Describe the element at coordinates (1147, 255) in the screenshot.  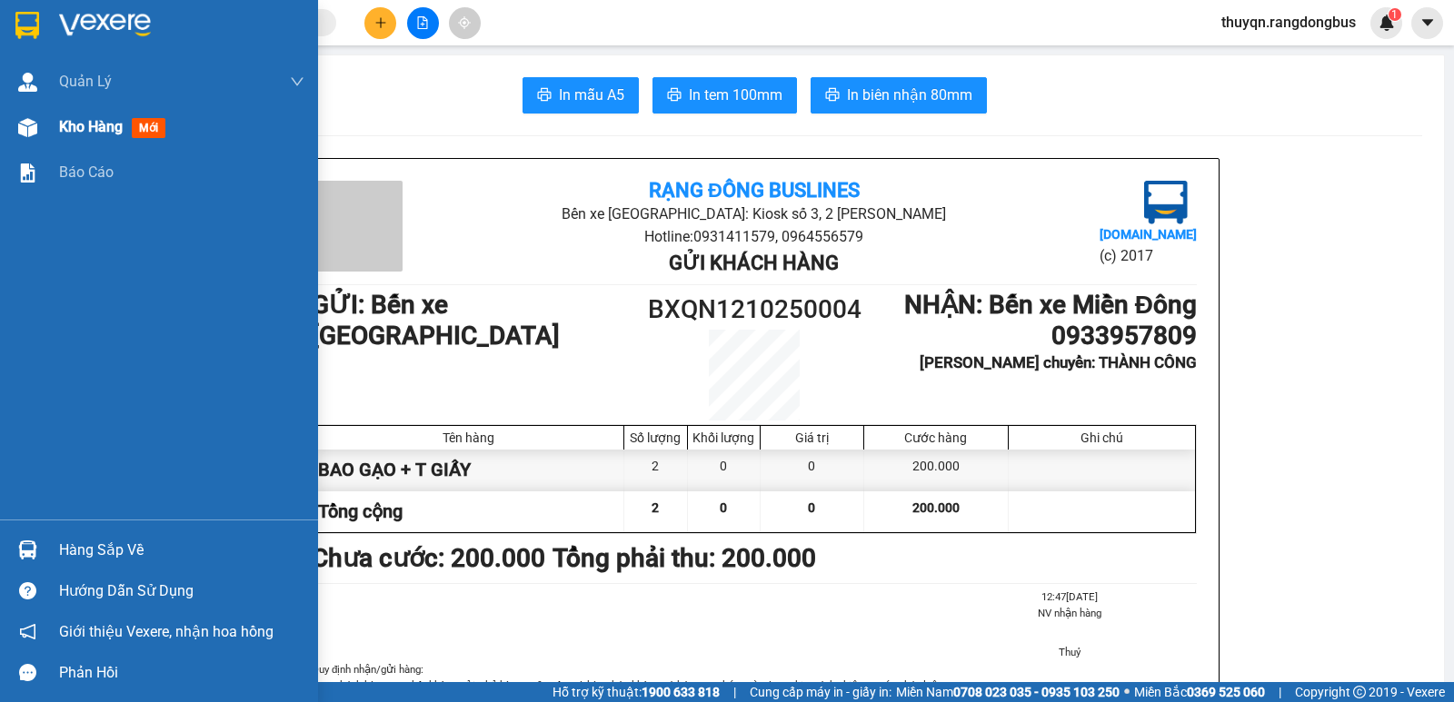
I see `li: (c) 2017` at that location.